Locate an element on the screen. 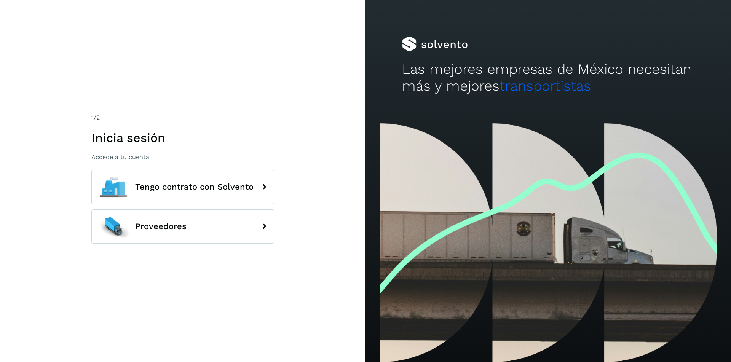 This screenshot has height=362, width=731. button: Proveedores is located at coordinates (183, 227).